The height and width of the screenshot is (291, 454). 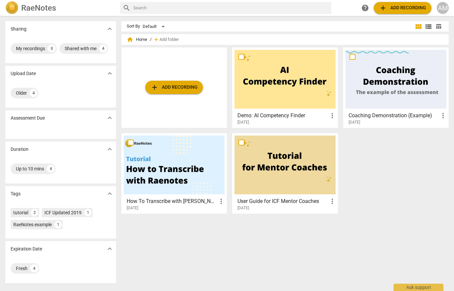 I want to click on div: Default, so click(x=155, y=27).